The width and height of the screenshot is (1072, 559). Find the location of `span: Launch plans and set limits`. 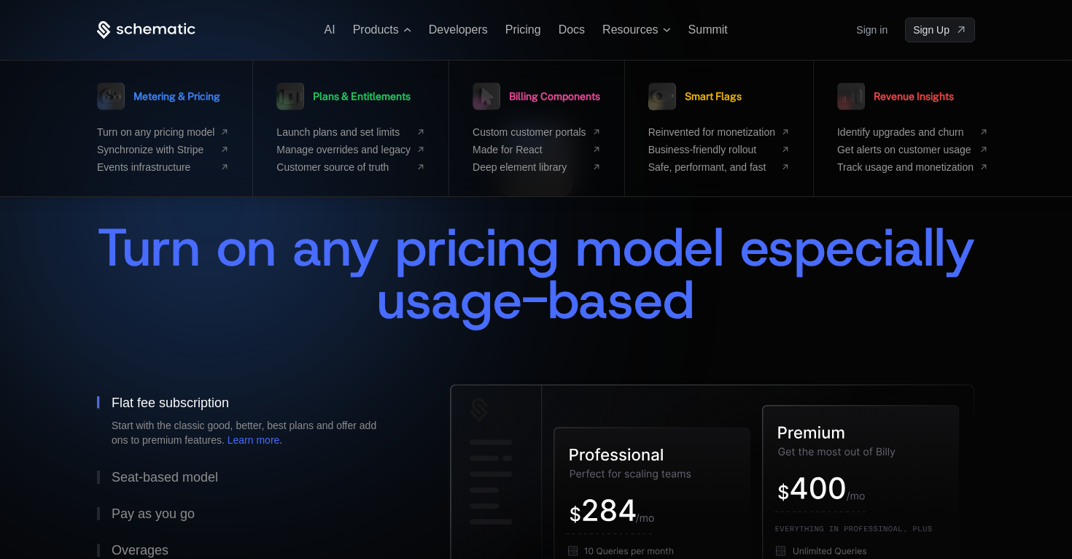

span: Launch plans and set limits is located at coordinates (343, 132).